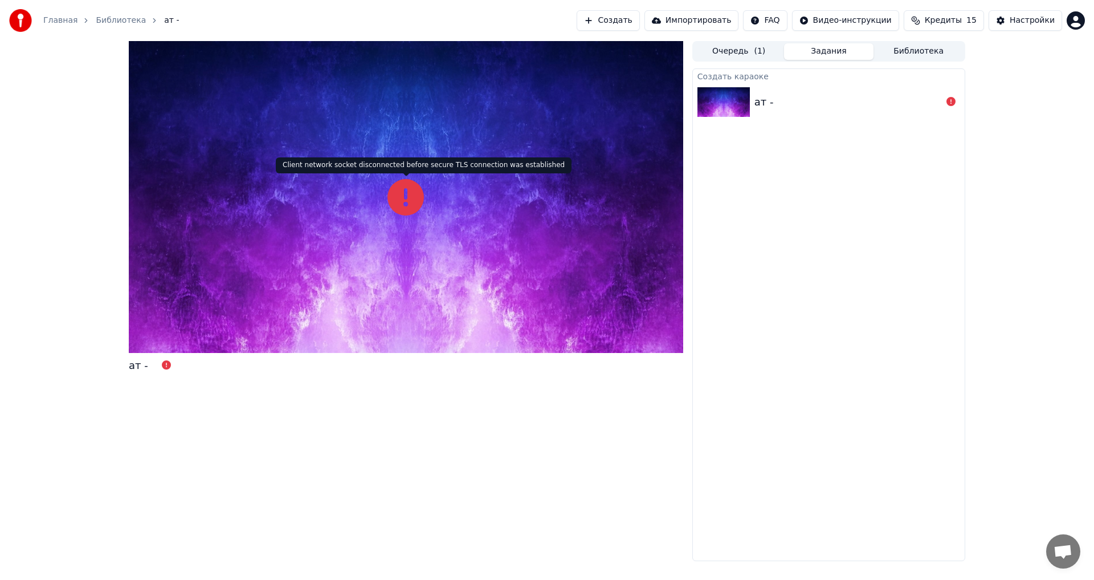 This screenshot has width=1094, height=580. Describe the element at coordinates (21, 21) in the screenshot. I see `img: youka` at that location.